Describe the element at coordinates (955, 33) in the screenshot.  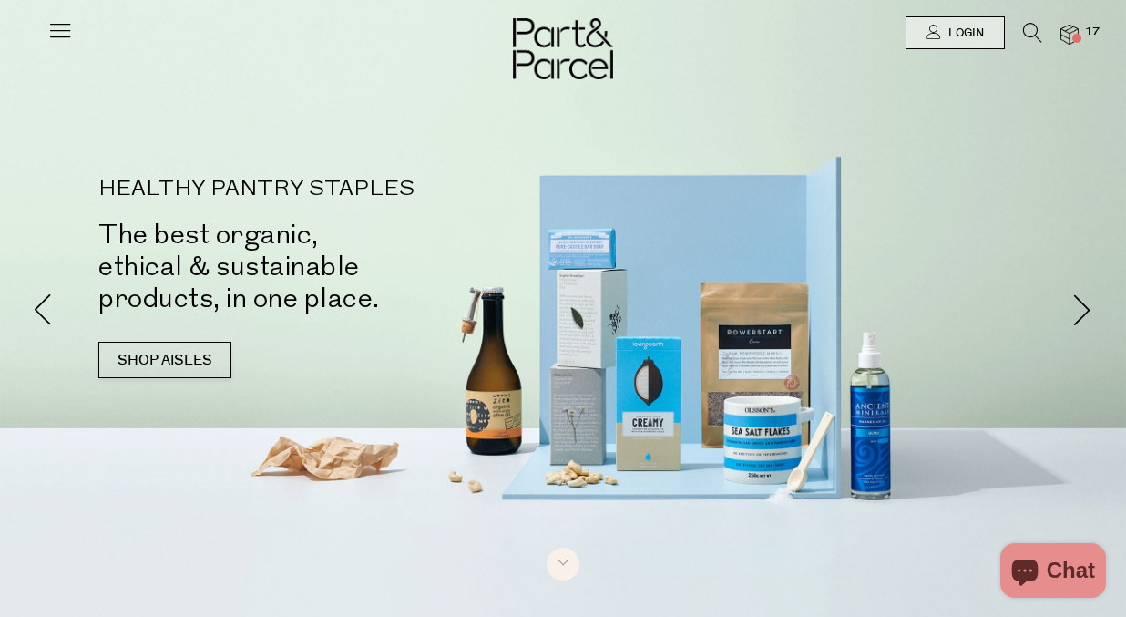
I see `a: Login` at that location.